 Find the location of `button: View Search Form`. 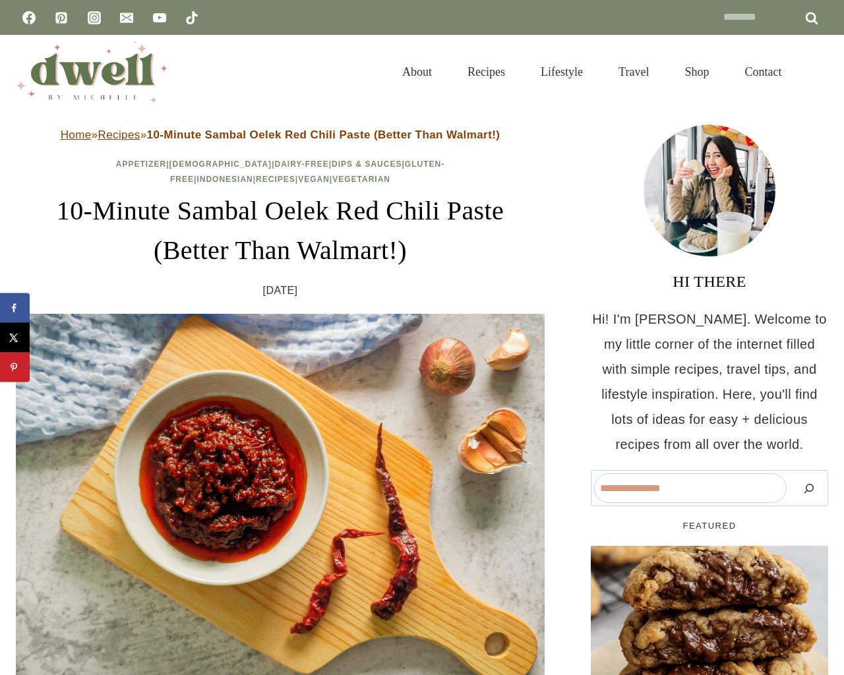

button: View Search Form is located at coordinates (817, 72).